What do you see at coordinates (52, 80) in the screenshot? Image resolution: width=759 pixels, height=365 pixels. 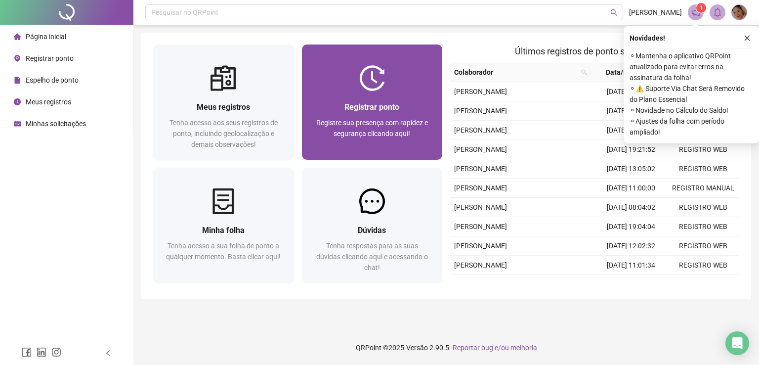 I see `span: Espelho de ponto` at bounding box center [52, 80].